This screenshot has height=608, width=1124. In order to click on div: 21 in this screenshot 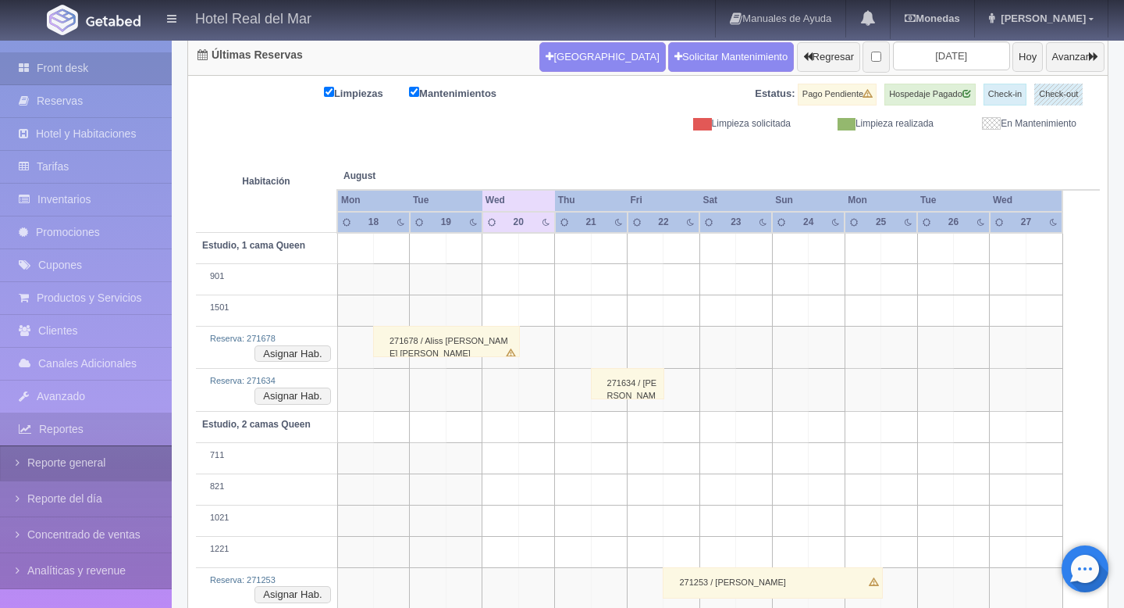, I will do `click(591, 222)`.